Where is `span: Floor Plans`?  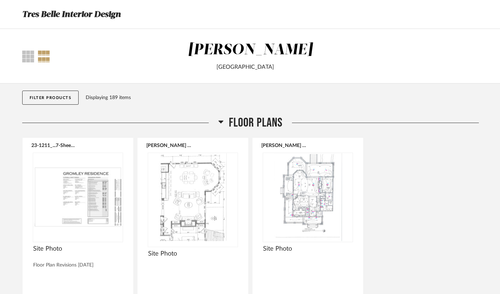 span: Floor Plans is located at coordinates (255, 123).